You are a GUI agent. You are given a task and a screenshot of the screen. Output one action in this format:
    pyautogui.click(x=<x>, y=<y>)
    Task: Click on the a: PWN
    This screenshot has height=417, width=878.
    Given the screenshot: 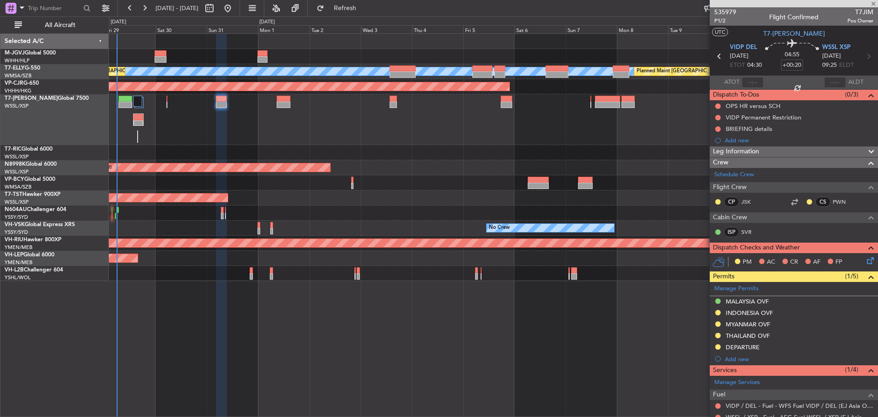 What is the action you would take?
    pyautogui.click(x=843, y=202)
    